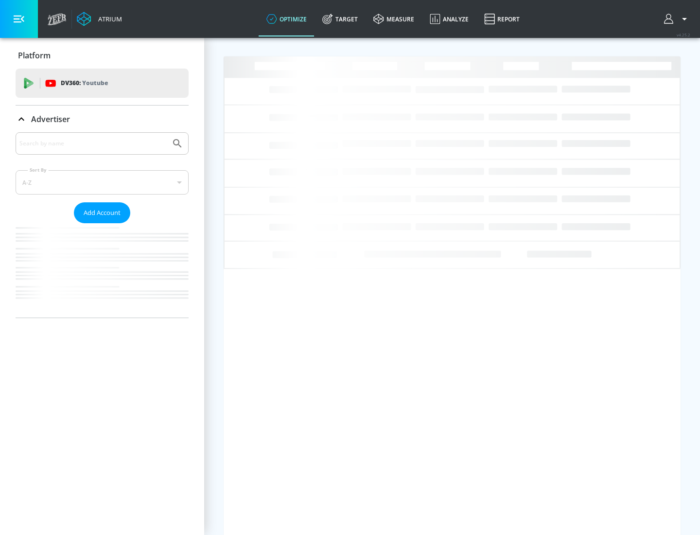 Image resolution: width=700 pixels, height=535 pixels. I want to click on p: Advertiser, so click(51, 119).